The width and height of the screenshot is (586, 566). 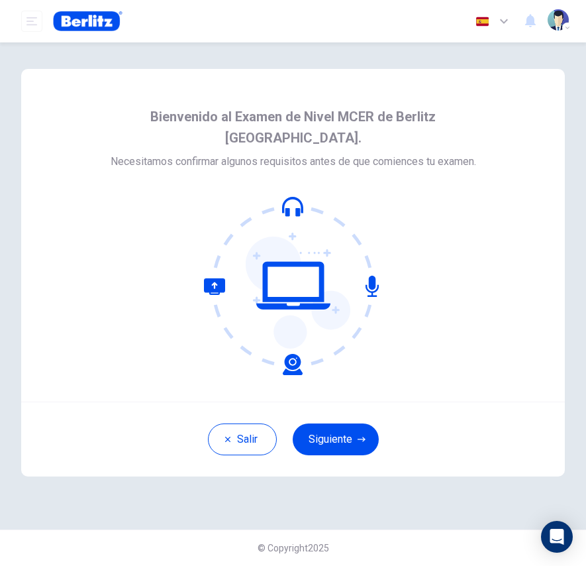 What do you see at coordinates (558, 20) in the screenshot?
I see `img: Profile picture` at bounding box center [558, 20].